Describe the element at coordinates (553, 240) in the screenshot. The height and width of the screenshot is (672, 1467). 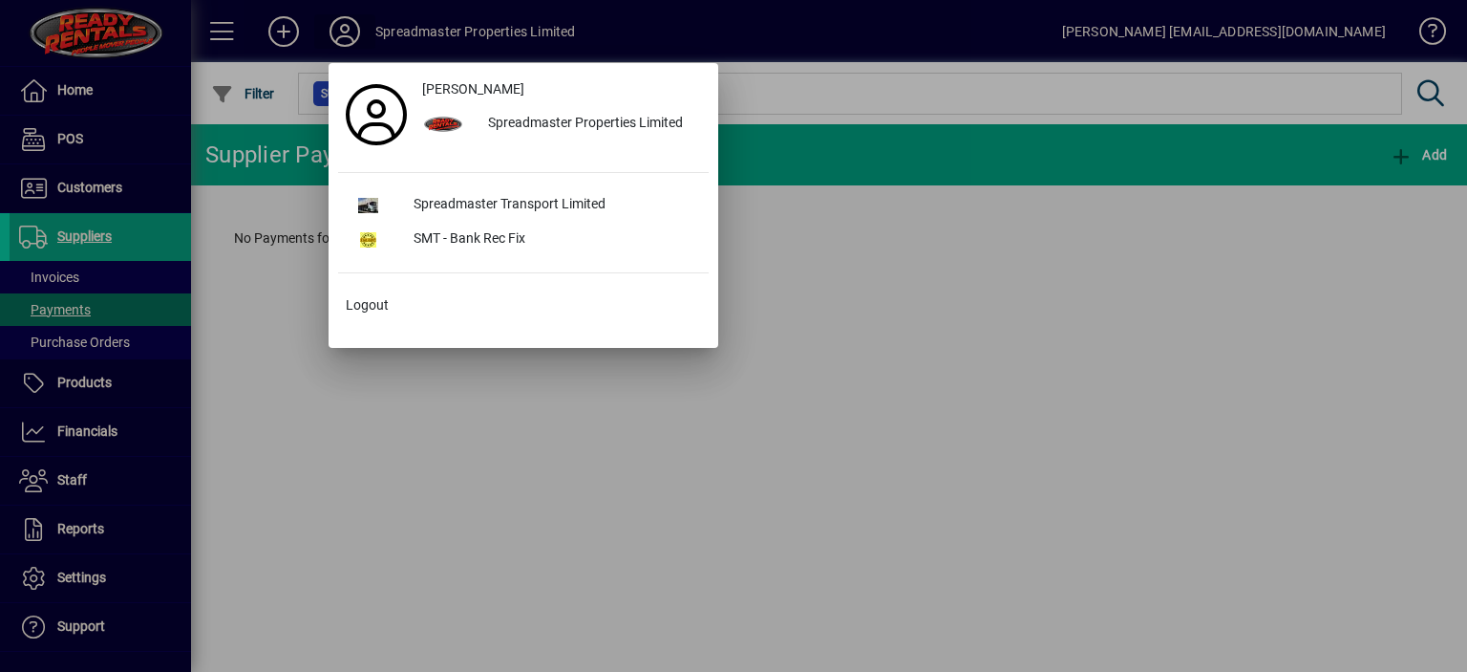
I see `div: SMT - Bank Rec Fix` at that location.